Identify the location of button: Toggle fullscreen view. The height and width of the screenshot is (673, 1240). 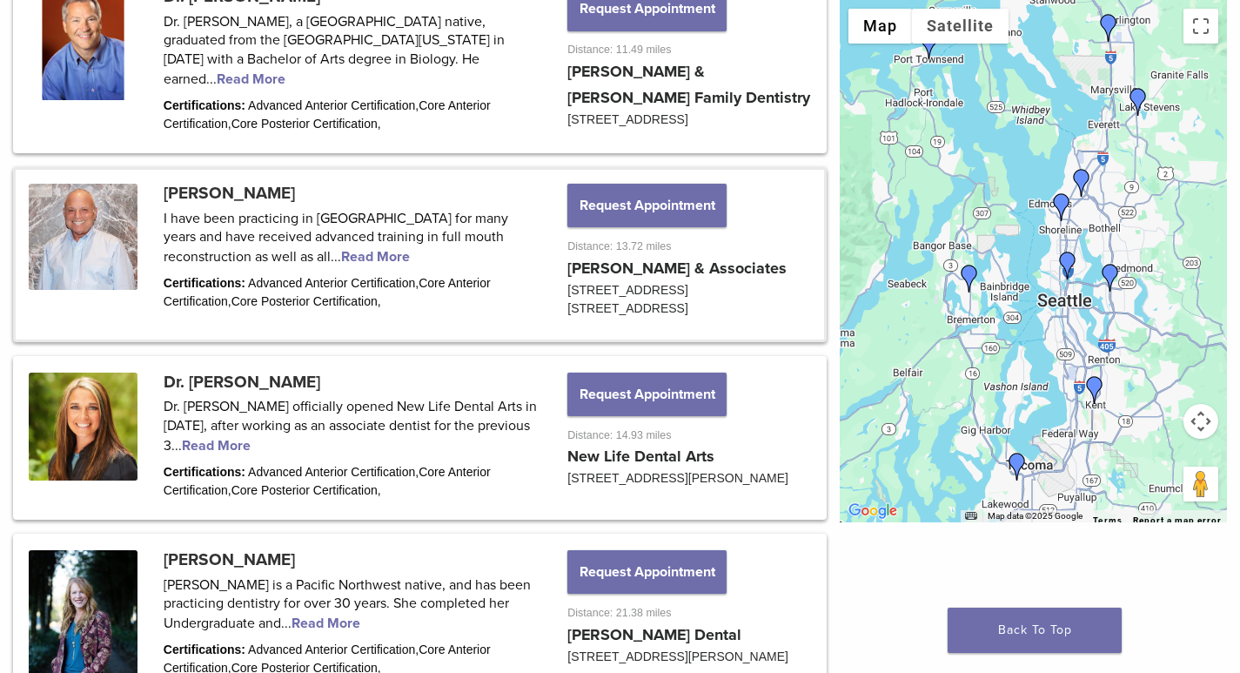
(1201, 26).